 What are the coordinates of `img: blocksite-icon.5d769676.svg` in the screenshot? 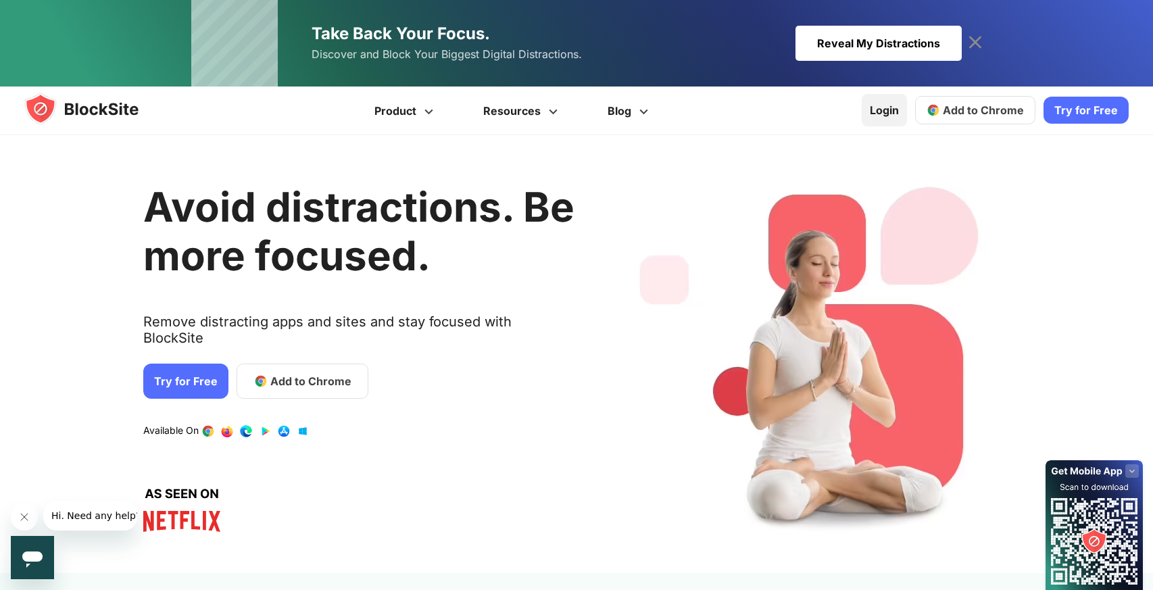 It's located at (95, 109).